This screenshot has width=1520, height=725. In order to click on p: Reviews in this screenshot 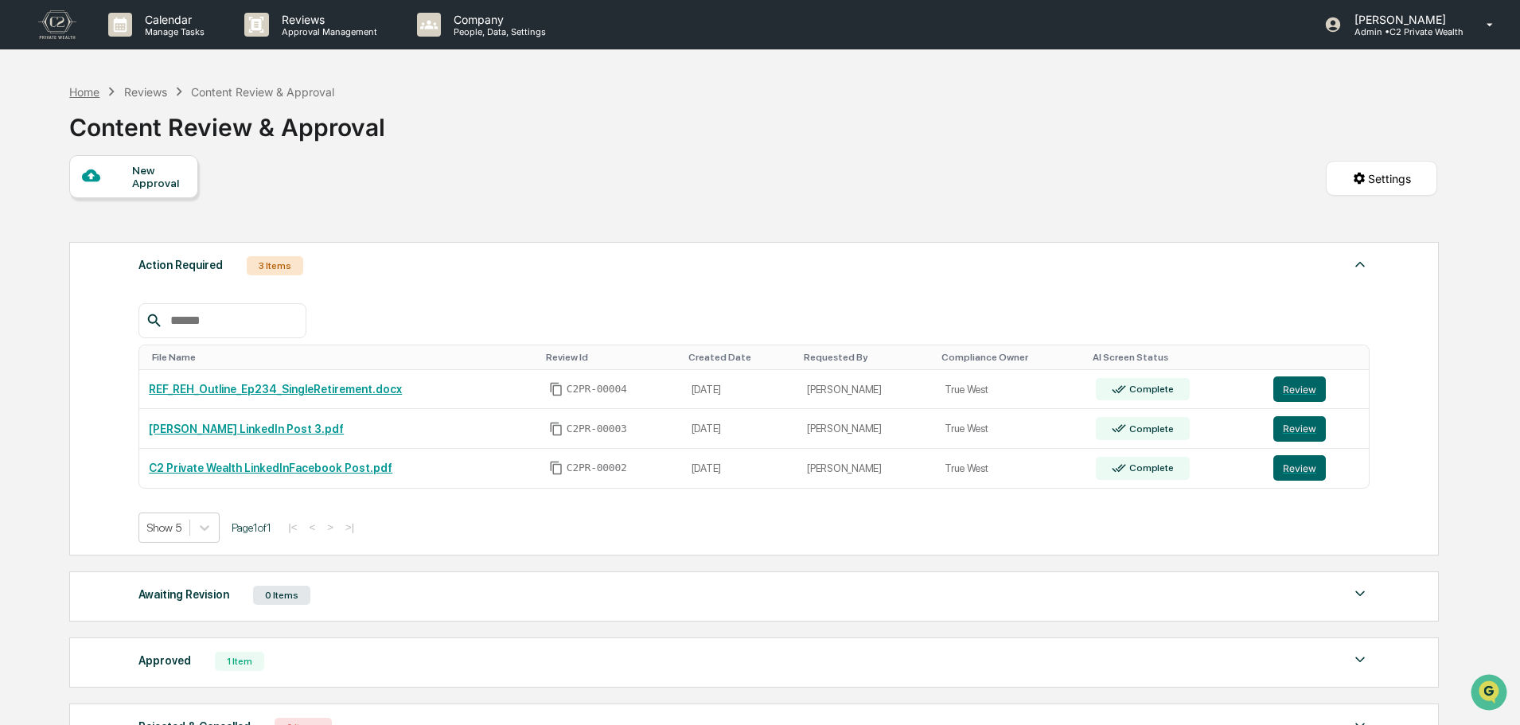, I will do `click(327, 19)`.